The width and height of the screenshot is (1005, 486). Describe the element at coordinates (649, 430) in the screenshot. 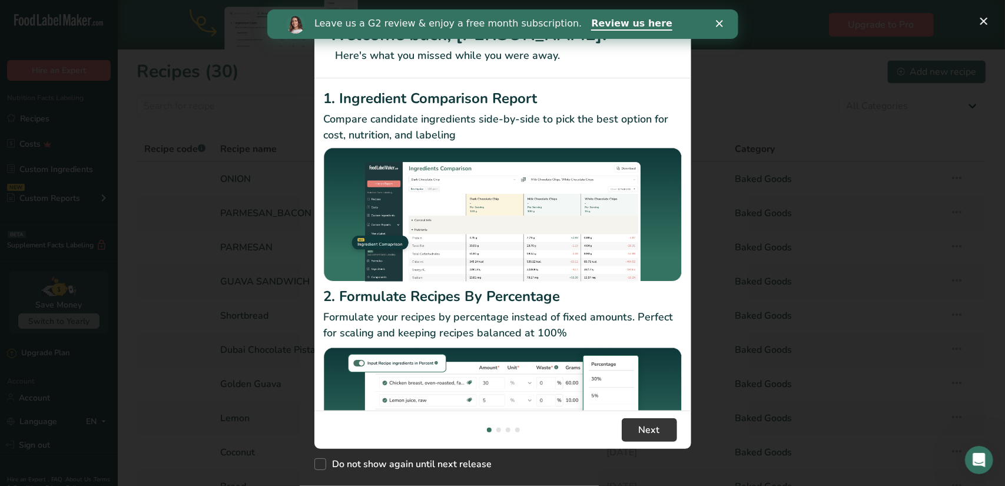

I see `span: Next` at that location.